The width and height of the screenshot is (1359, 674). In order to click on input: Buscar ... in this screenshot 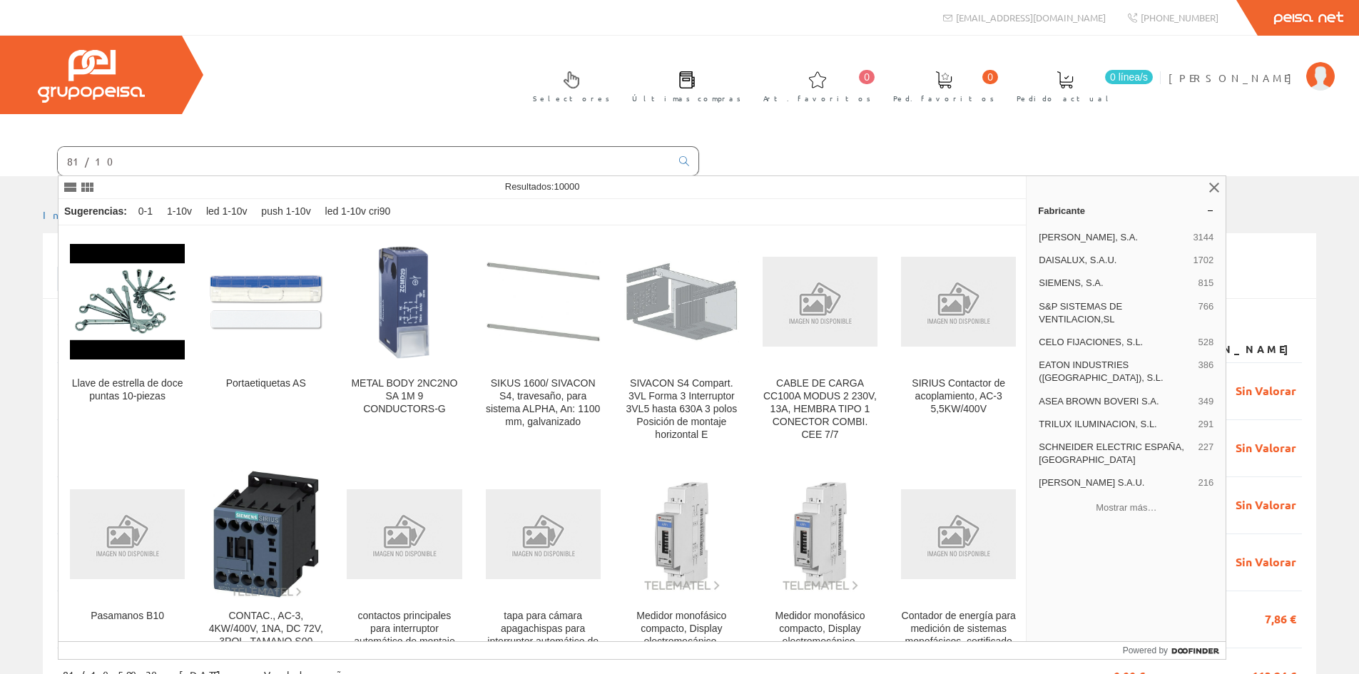, I will do `click(364, 161)`.